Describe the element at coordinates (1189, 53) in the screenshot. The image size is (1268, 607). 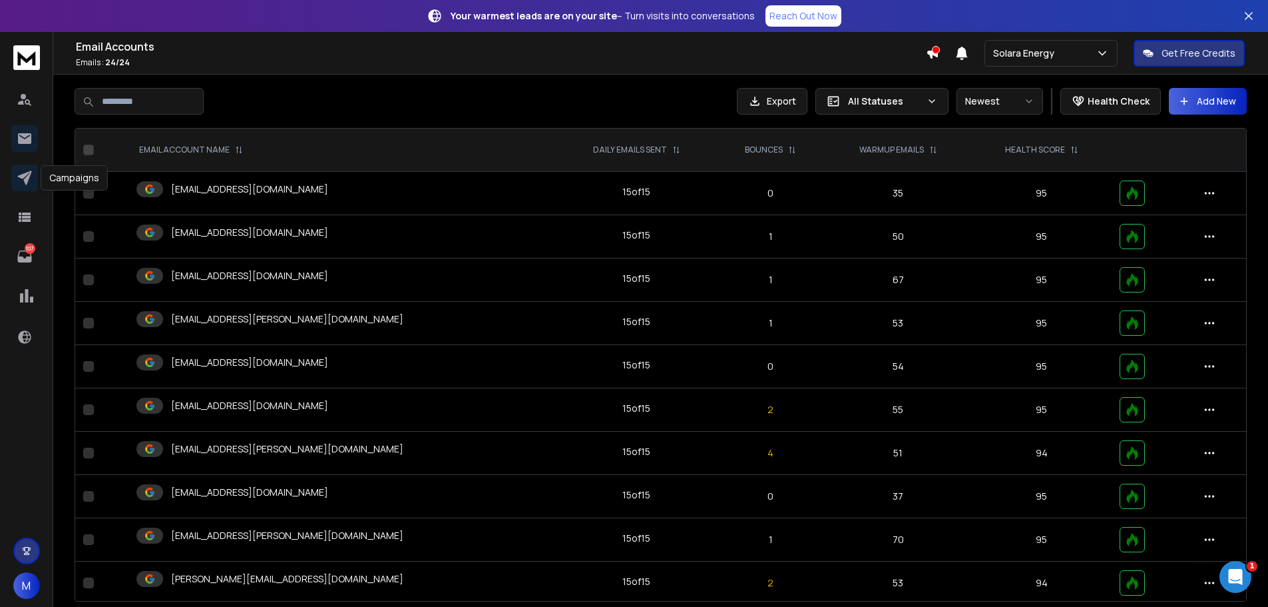
I see `button: Get Free Credits` at that location.